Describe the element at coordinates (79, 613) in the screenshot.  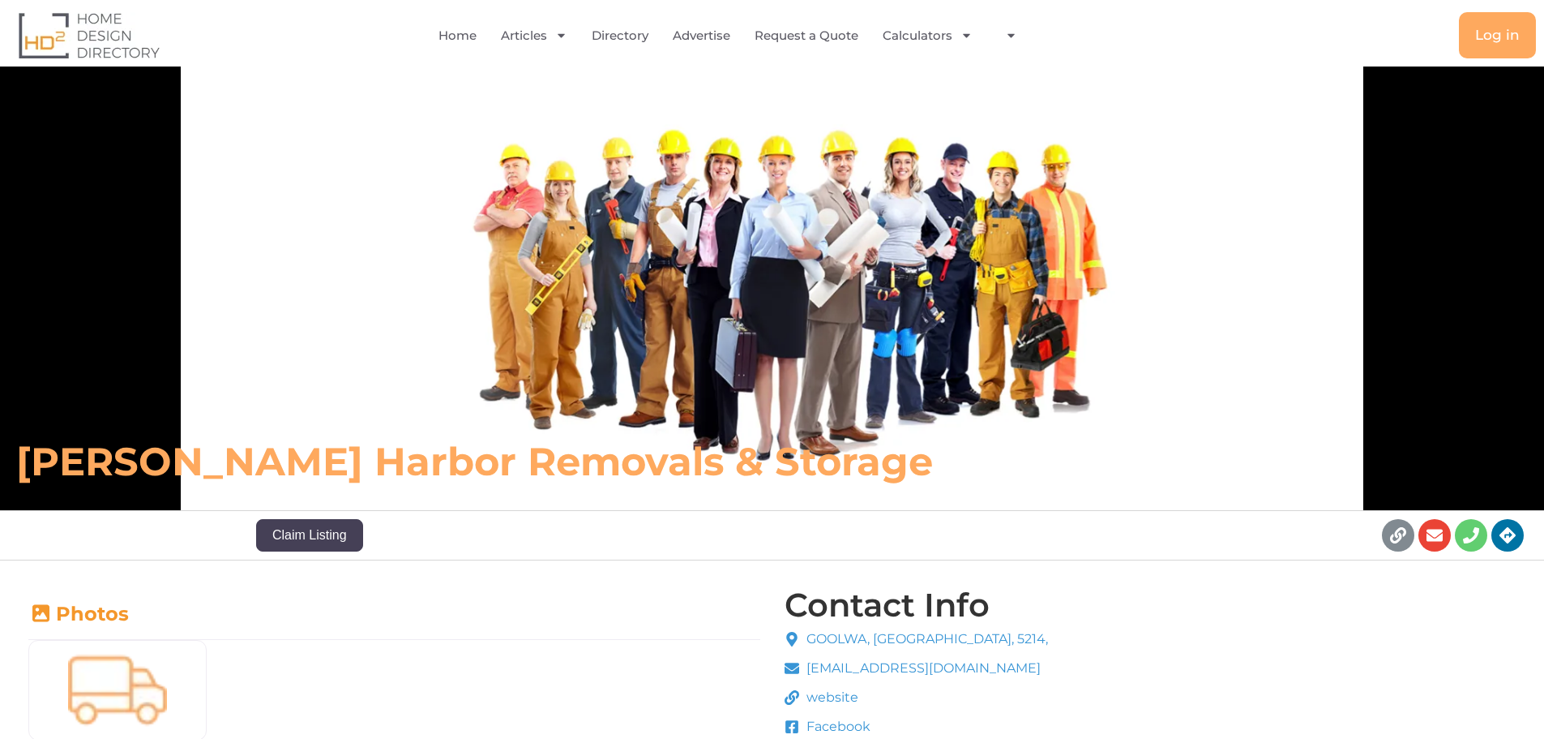
I see `a: Photos` at that location.